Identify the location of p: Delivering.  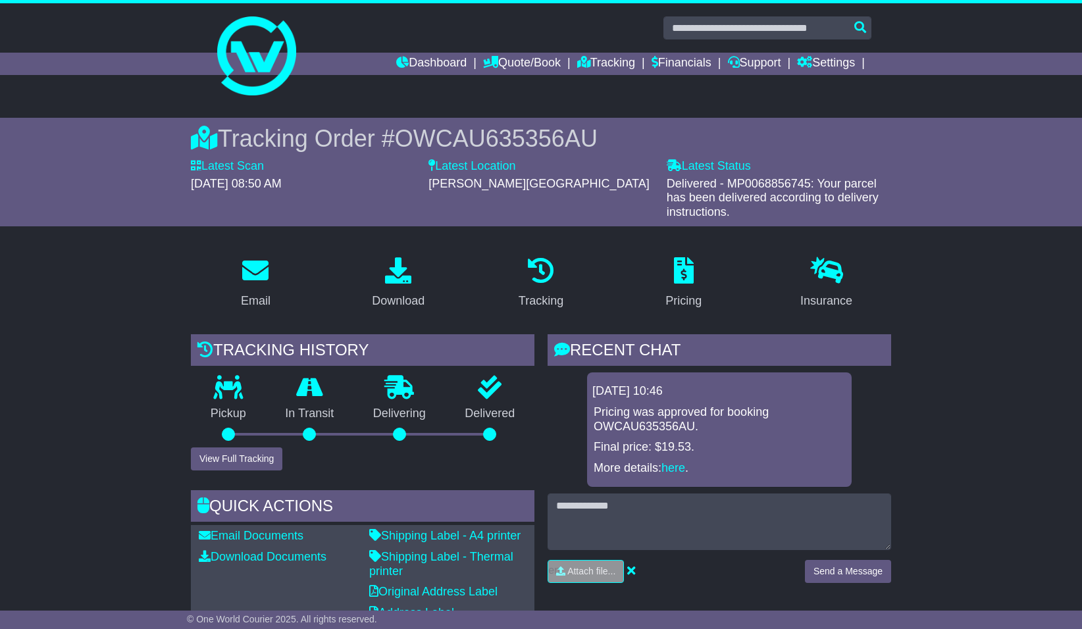
(399, 414).